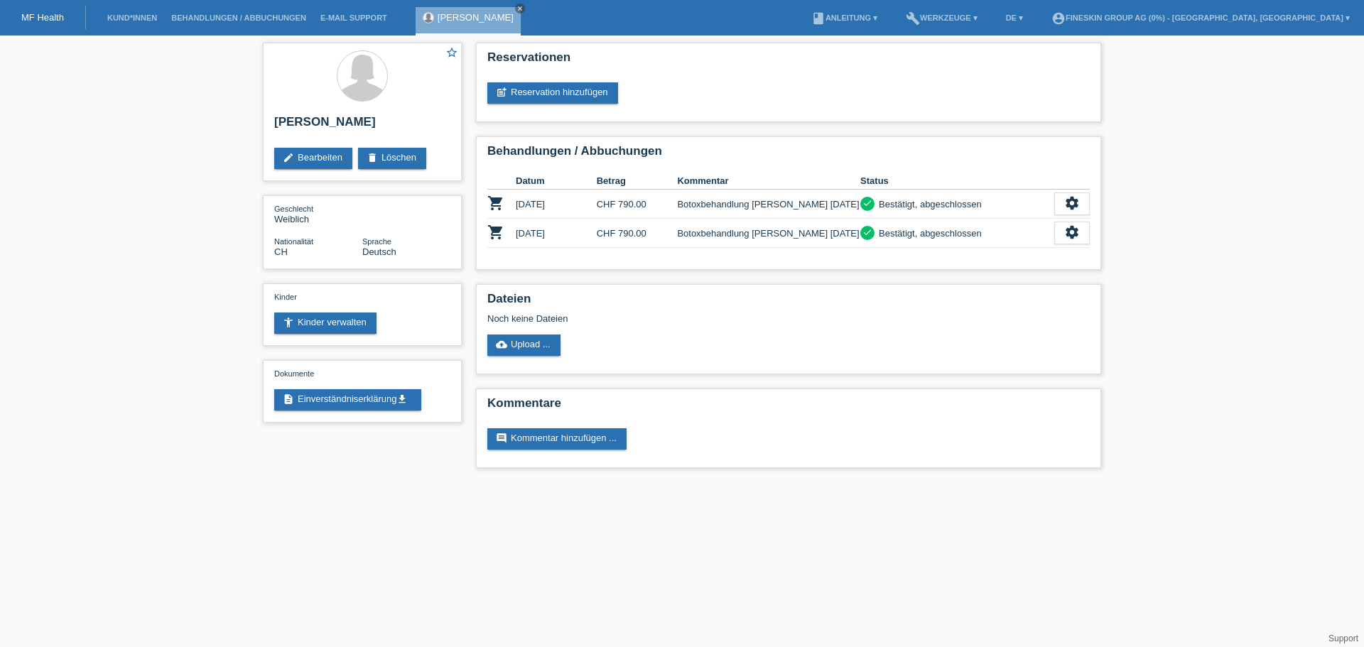 The image size is (1364, 647). Describe the element at coordinates (913, 18) in the screenshot. I see `i: build` at that location.